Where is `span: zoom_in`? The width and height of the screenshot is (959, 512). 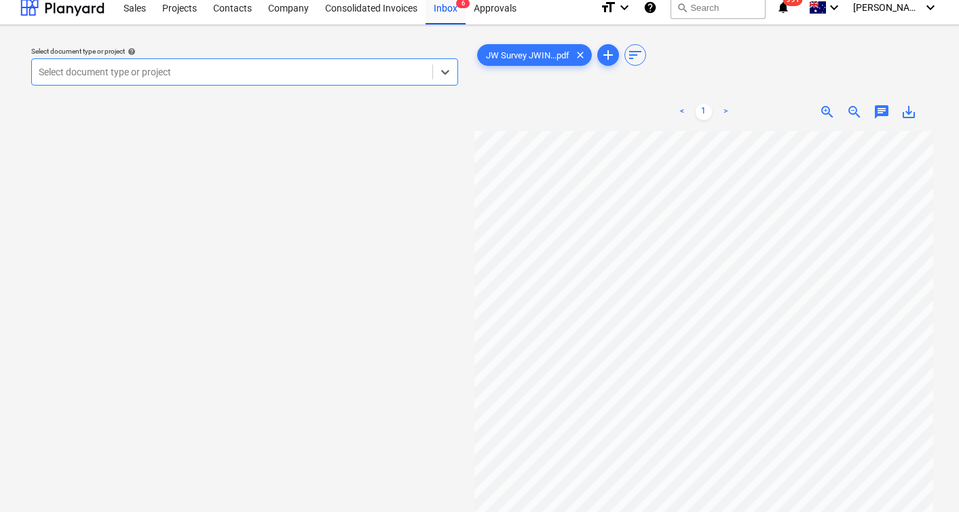
span: zoom_in is located at coordinates (827, 112).